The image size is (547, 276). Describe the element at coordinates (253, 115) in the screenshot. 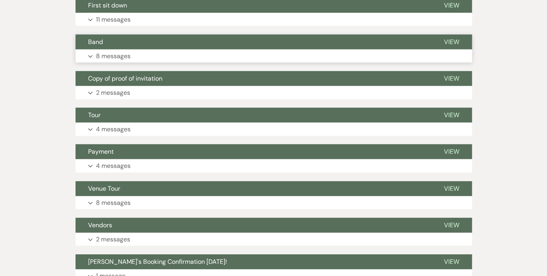

I see `button: Tour` at that location.